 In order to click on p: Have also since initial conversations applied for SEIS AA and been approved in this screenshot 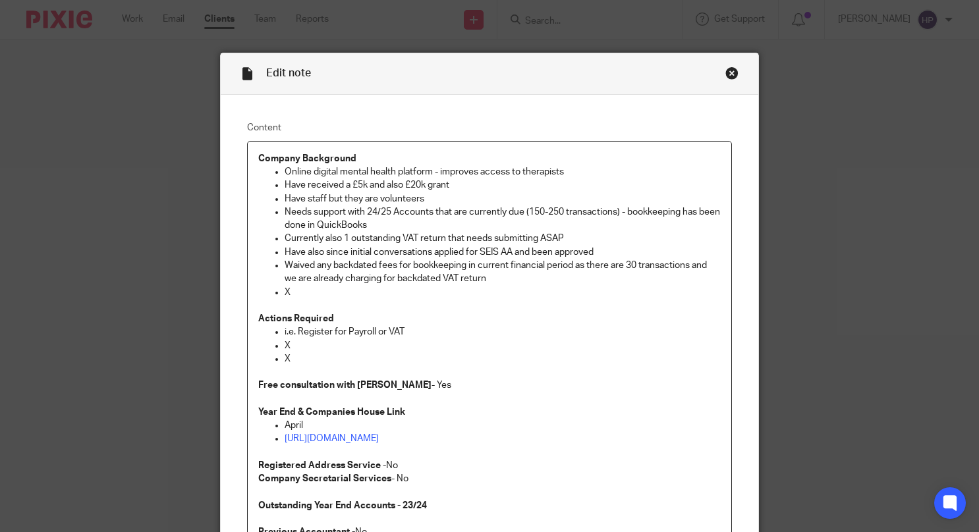, I will do `click(502, 252)`.